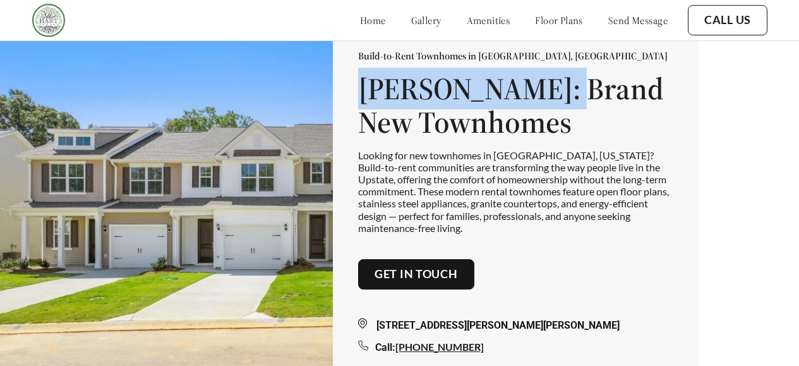  Describe the element at coordinates (416, 274) in the screenshot. I see `button: Get in touch` at that location.